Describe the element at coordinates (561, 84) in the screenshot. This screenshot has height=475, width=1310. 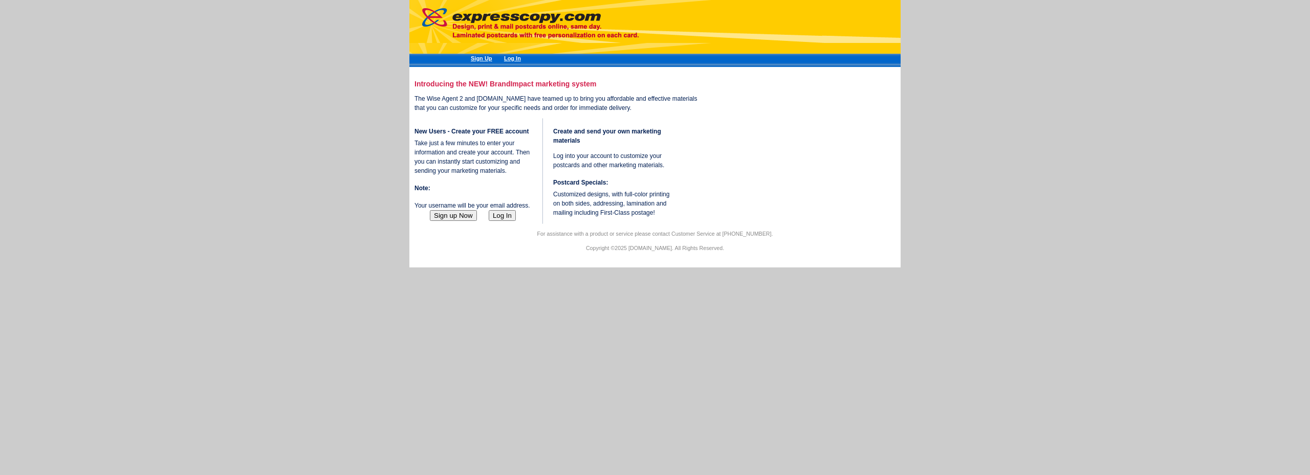
I see `h3: Introducing the NEW! BrandImpact marketing system` at that location.